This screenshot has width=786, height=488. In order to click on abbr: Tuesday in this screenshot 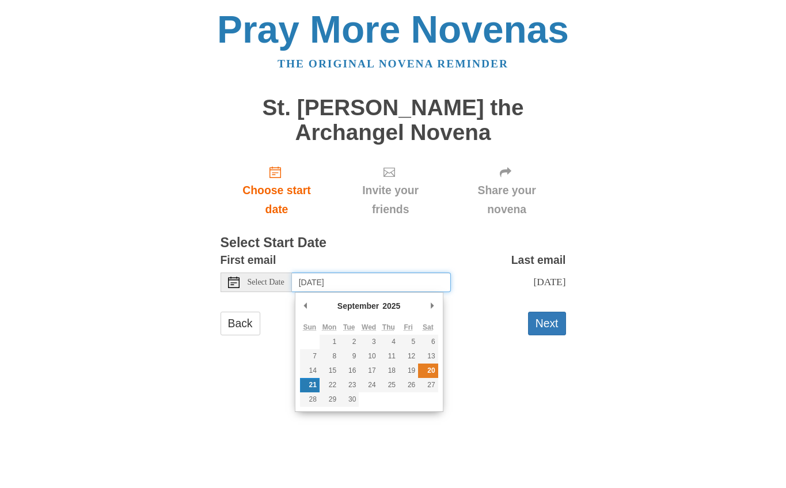, I will do `click(349, 327)`.